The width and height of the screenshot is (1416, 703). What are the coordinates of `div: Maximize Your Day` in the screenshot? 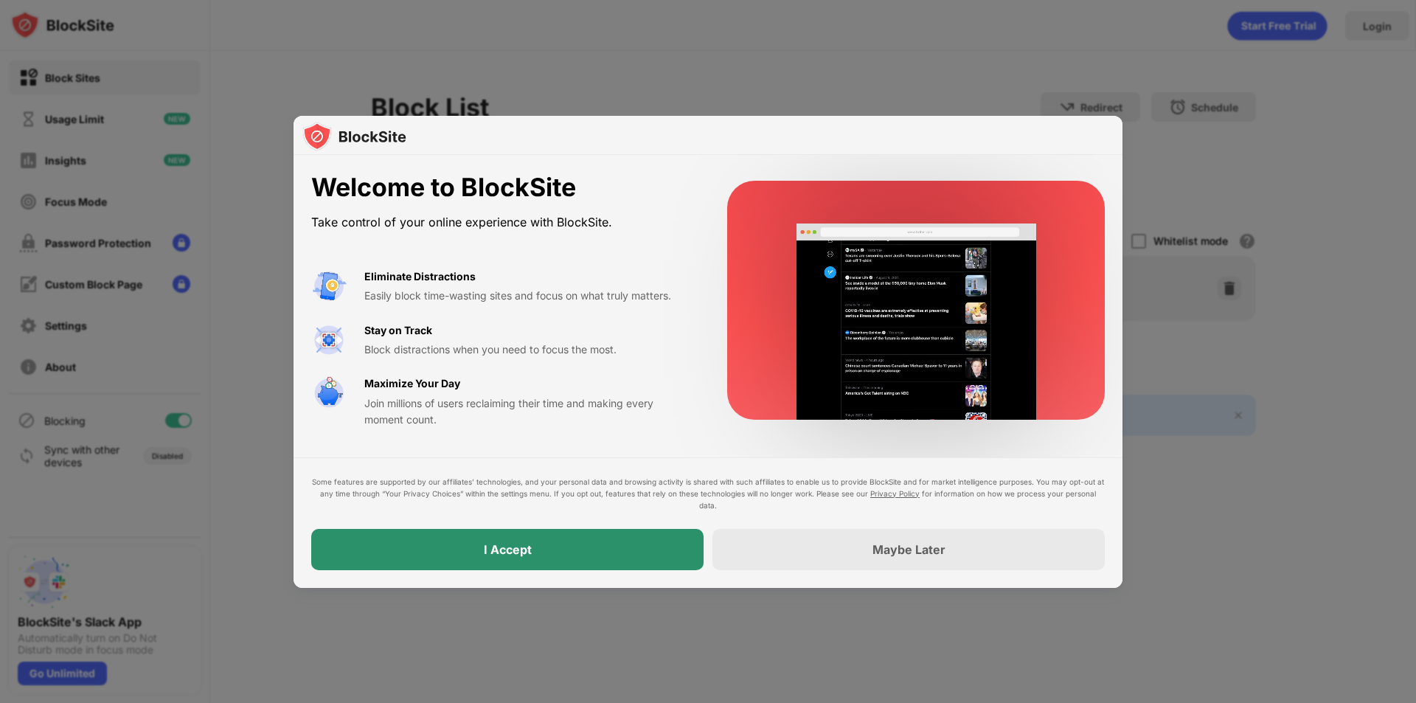 It's located at (412, 384).